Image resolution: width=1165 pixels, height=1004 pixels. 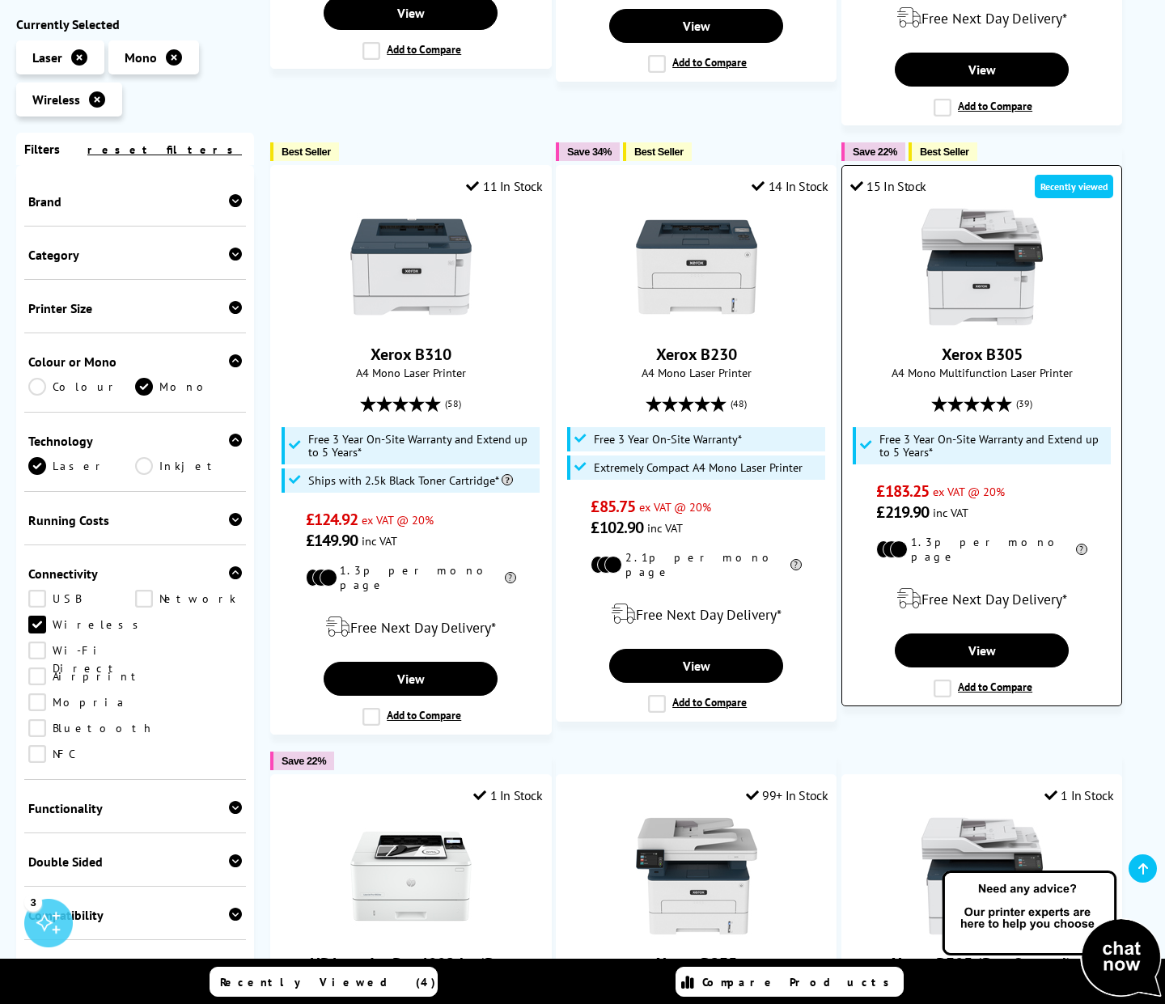 What do you see at coordinates (616, 527) in the screenshot?
I see `span: £102.90` at bounding box center [616, 527].